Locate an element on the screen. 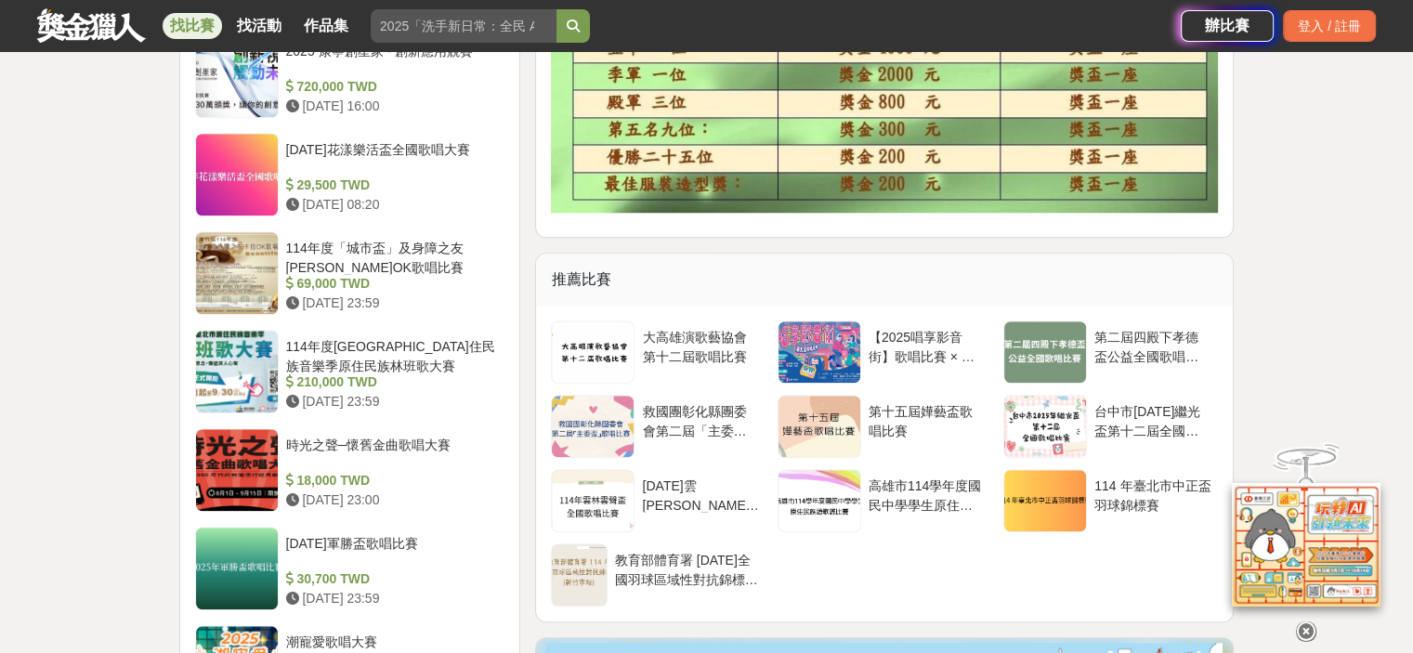 The width and height of the screenshot is (1413, 653). a: 高雄市114學年度國民中學學生原住民族語歌謠比賽 is located at coordinates (885, 501).